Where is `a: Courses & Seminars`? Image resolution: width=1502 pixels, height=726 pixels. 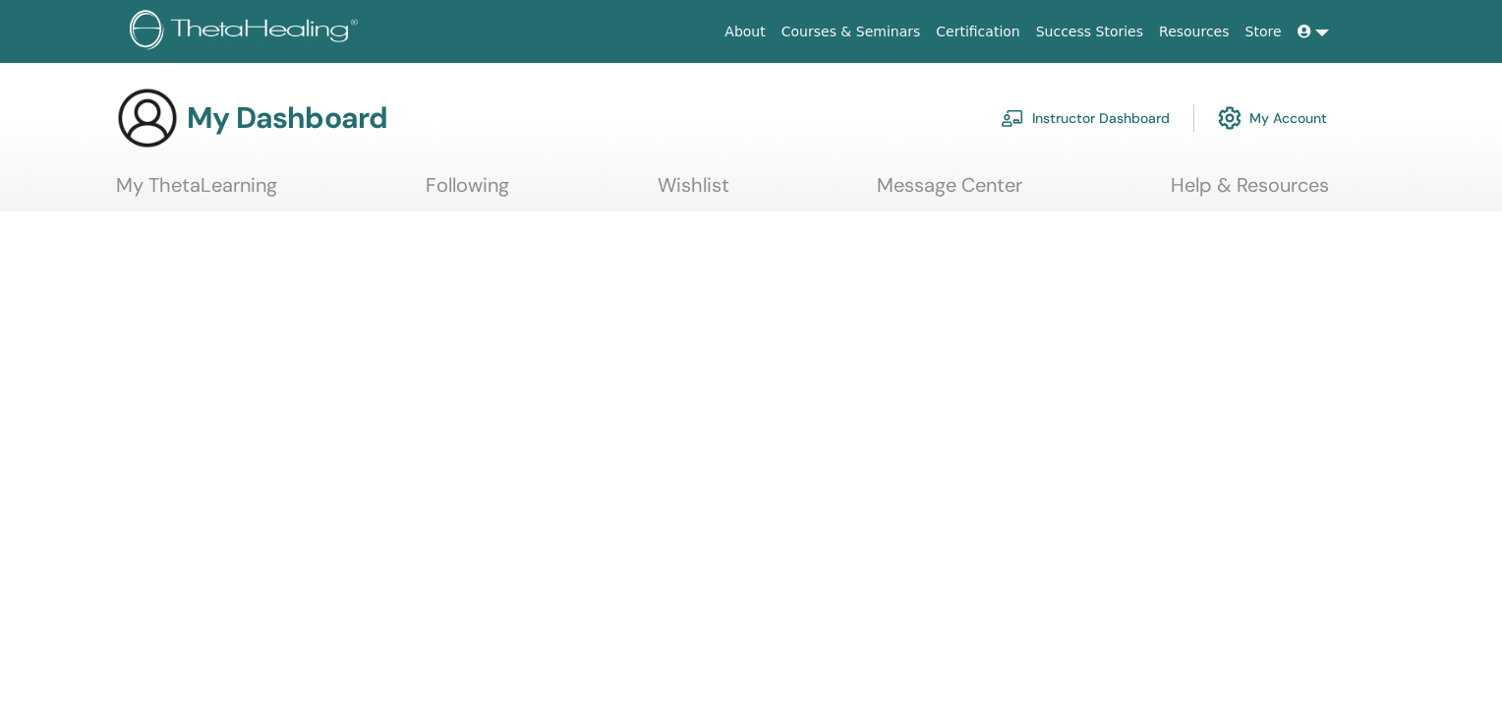 a: Courses & Seminars is located at coordinates (851, 31).